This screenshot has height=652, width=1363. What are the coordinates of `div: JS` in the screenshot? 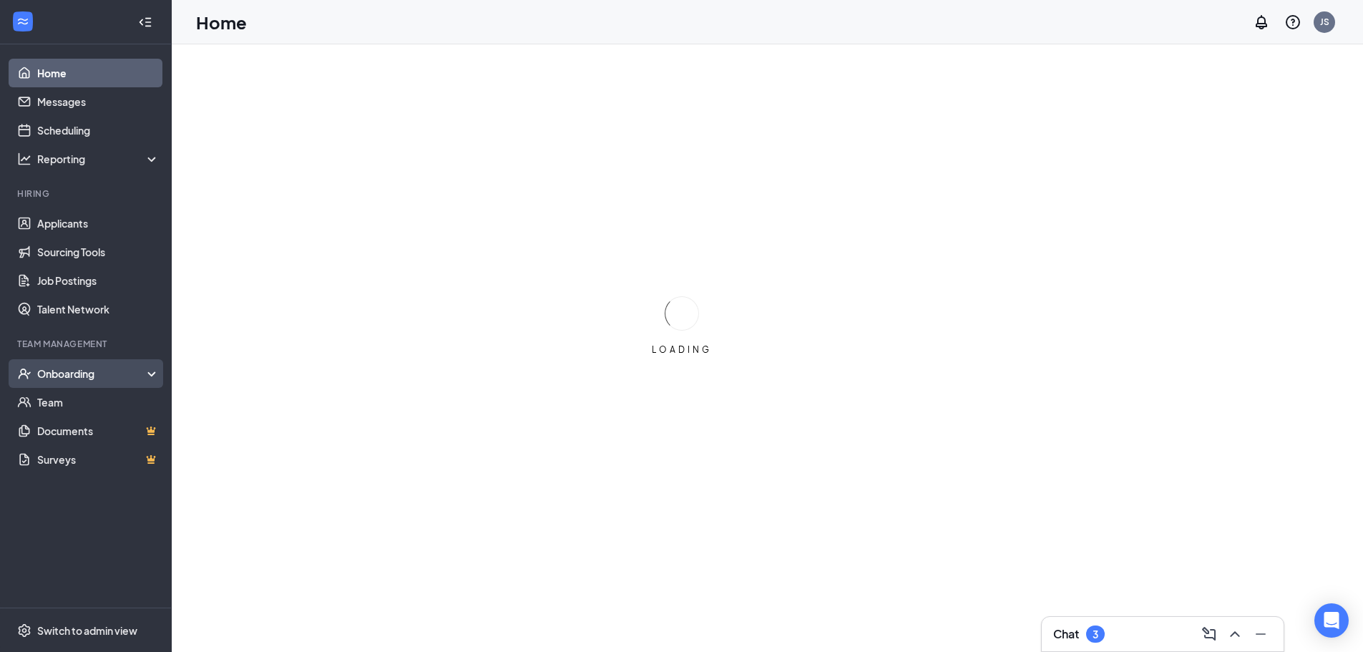 It's located at (1325, 21).